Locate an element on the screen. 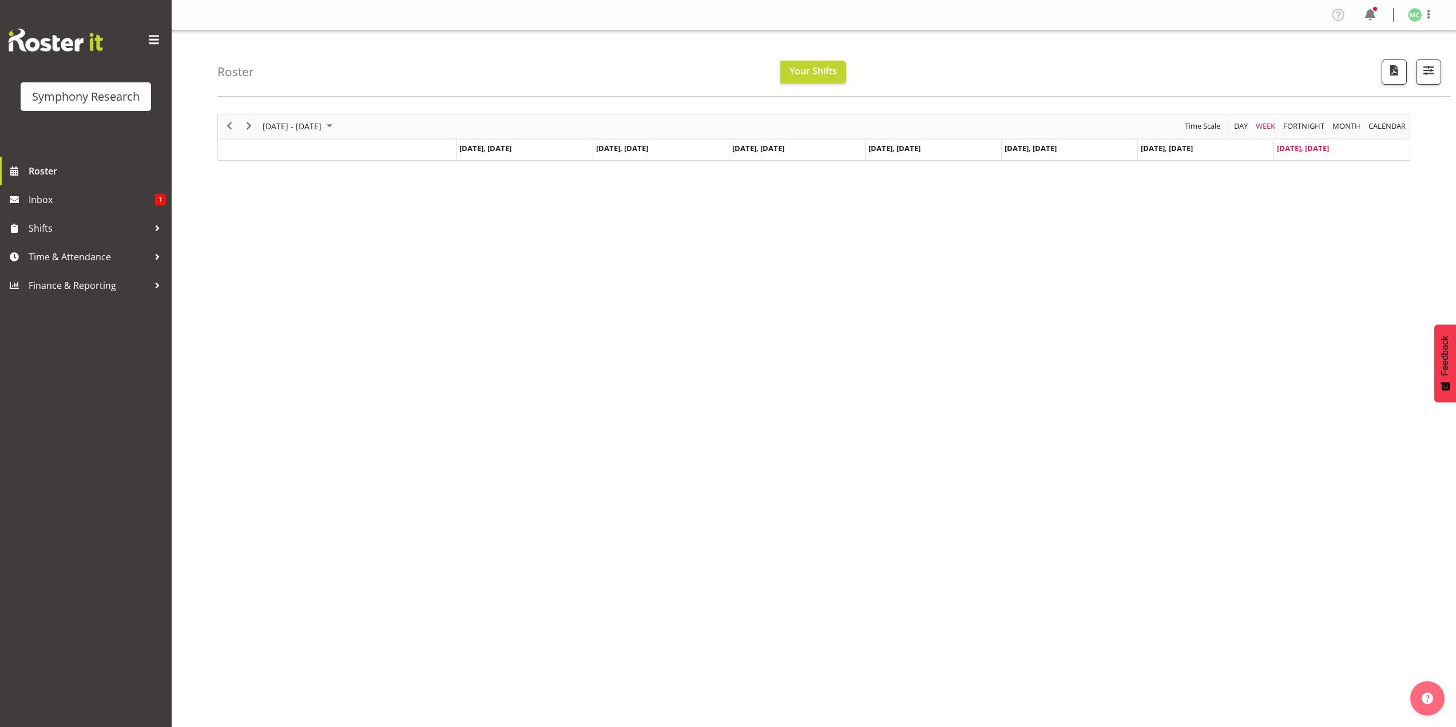 This screenshot has width=1456, height=727. div: next period is located at coordinates (249, 126).